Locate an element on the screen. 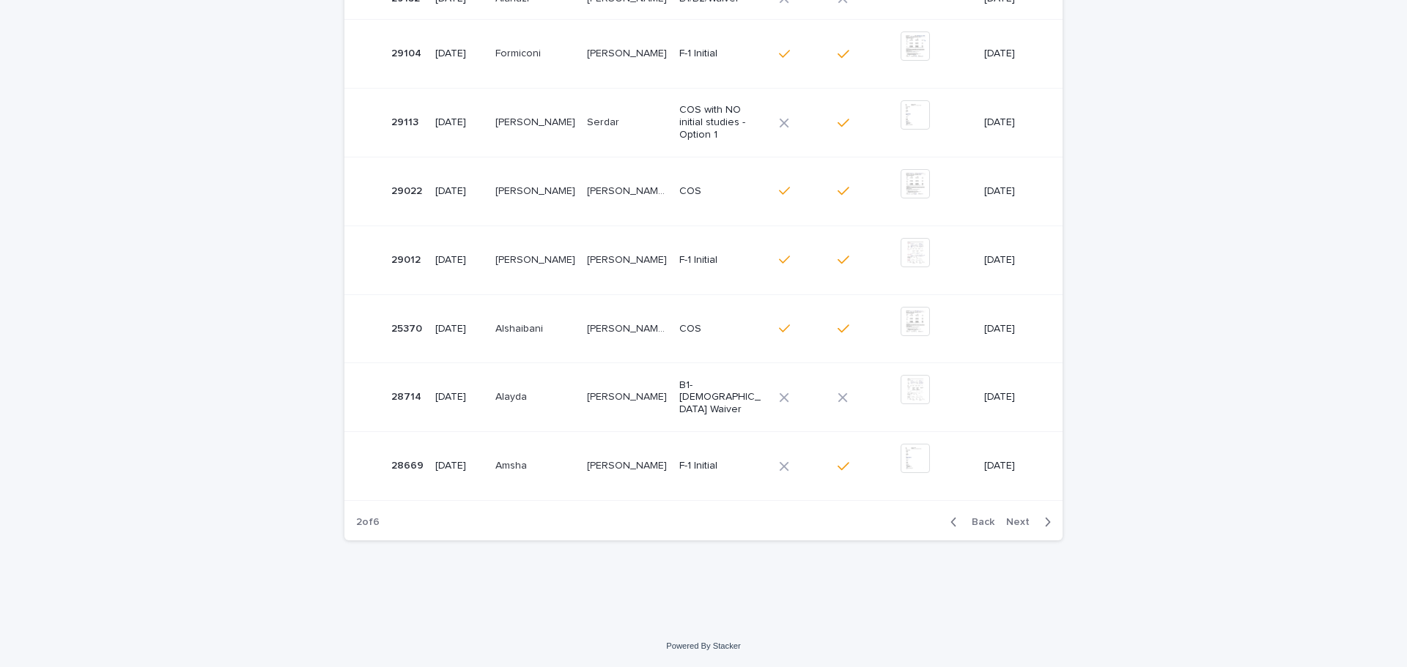 This screenshot has height=667, width=1407. p: 29104 is located at coordinates (407, 52).